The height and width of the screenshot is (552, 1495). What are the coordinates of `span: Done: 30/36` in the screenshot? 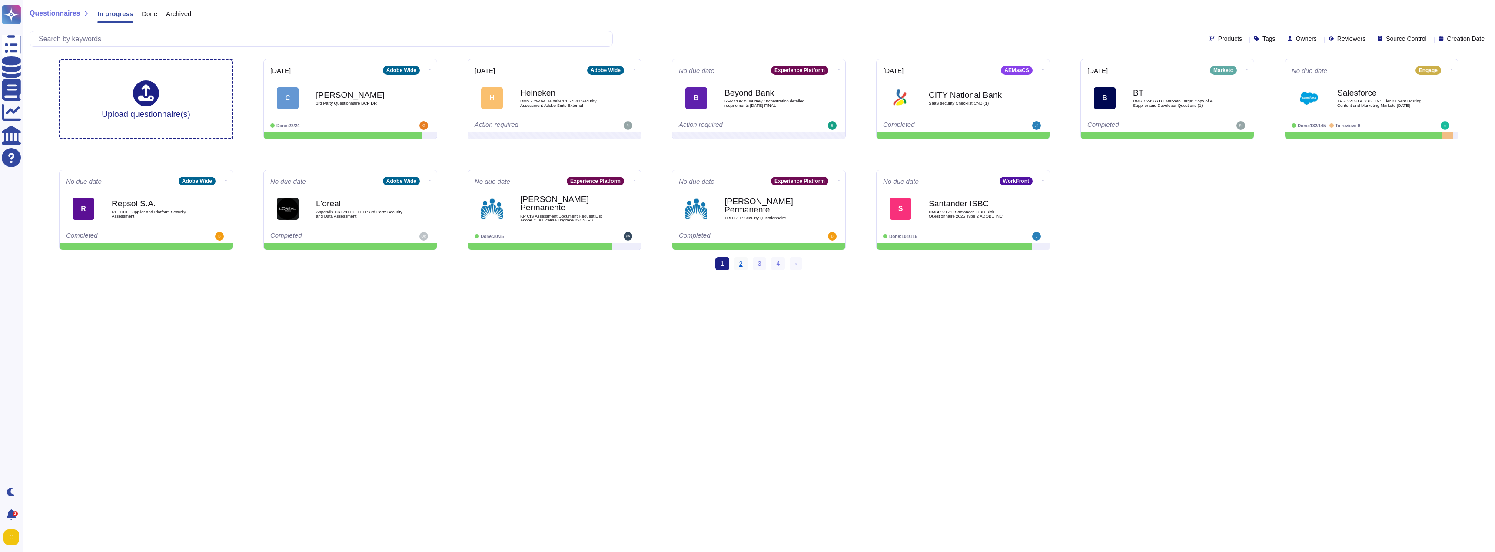 It's located at (492, 236).